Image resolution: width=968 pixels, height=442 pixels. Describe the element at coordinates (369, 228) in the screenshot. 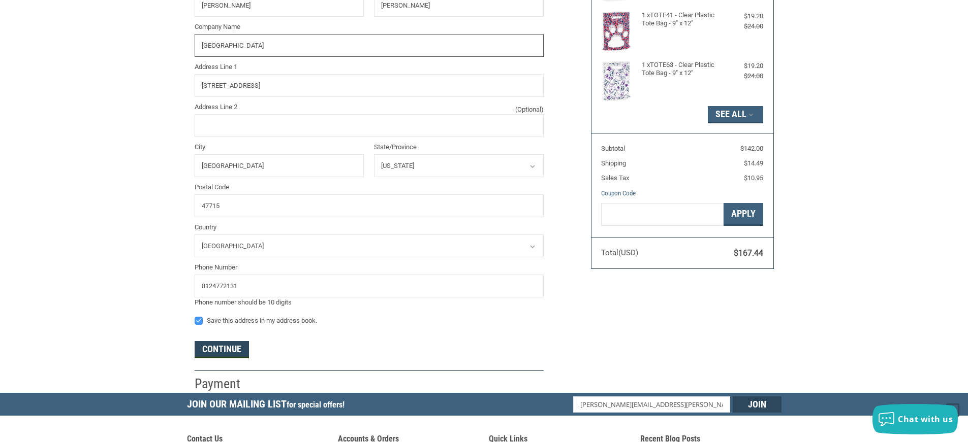

I see `label: Country` at that location.